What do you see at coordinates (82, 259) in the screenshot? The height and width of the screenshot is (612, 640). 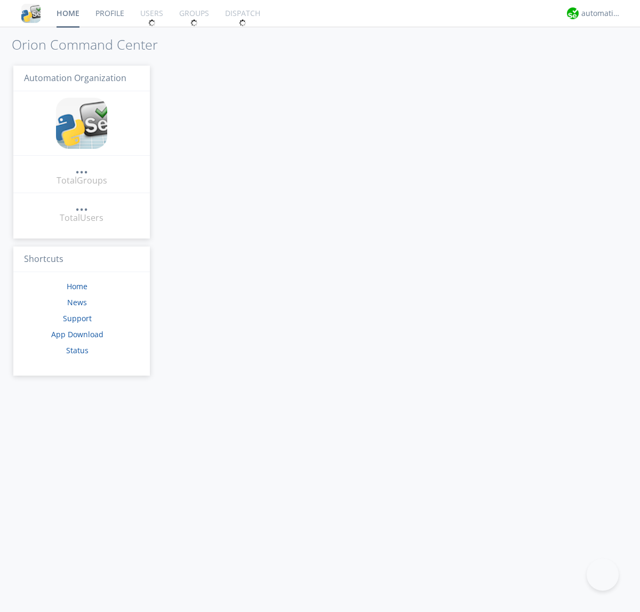 I see `h3: Shortcuts` at bounding box center [82, 259].